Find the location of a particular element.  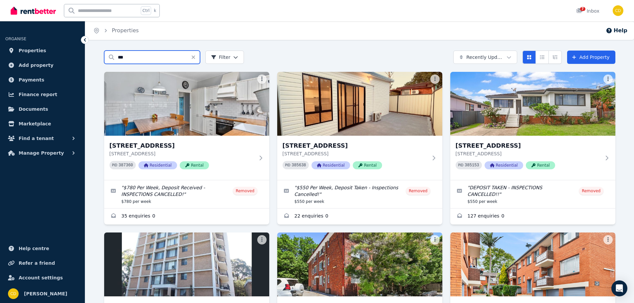

span: Finance report is located at coordinates (38, 94).